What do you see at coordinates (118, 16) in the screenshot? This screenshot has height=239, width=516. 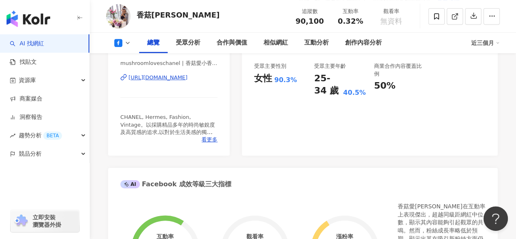 I see `img: KOL Avatar` at bounding box center [118, 16].